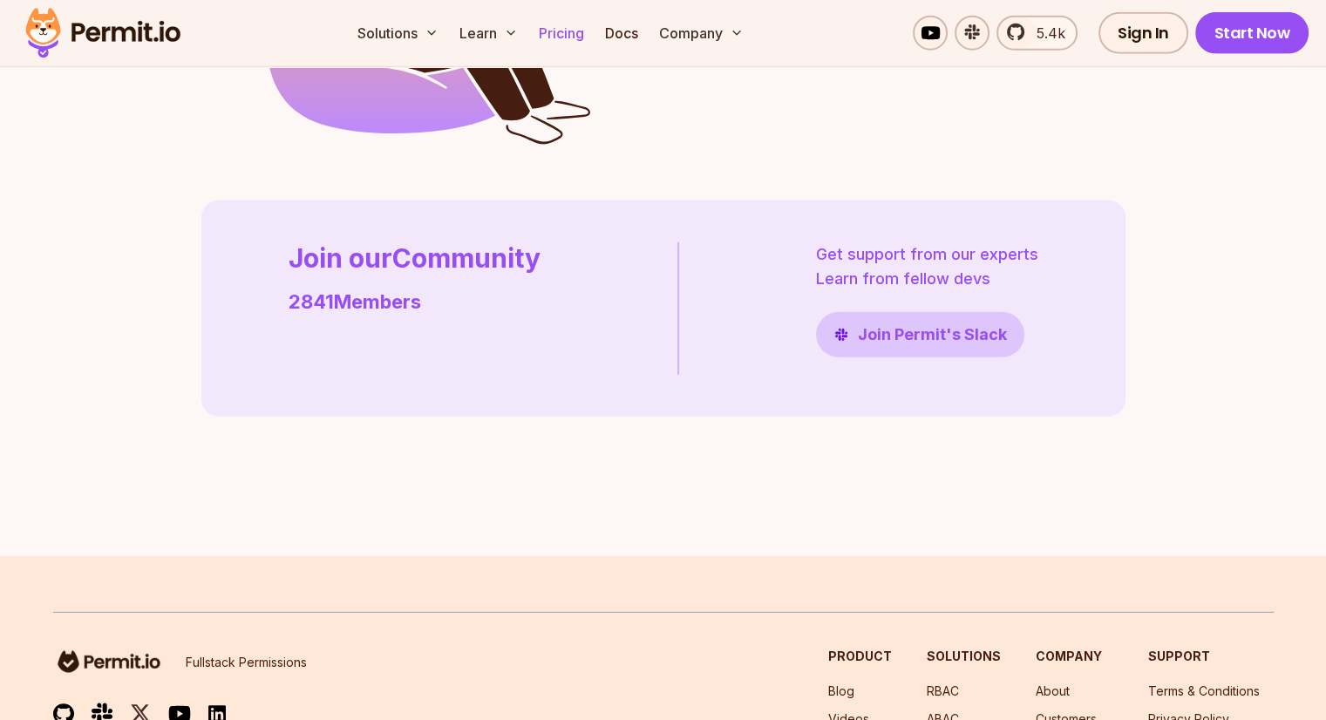 Image resolution: width=1326 pixels, height=720 pixels. Describe the element at coordinates (1204, 690) in the screenshot. I see `a: Terms & Conditions` at that location.